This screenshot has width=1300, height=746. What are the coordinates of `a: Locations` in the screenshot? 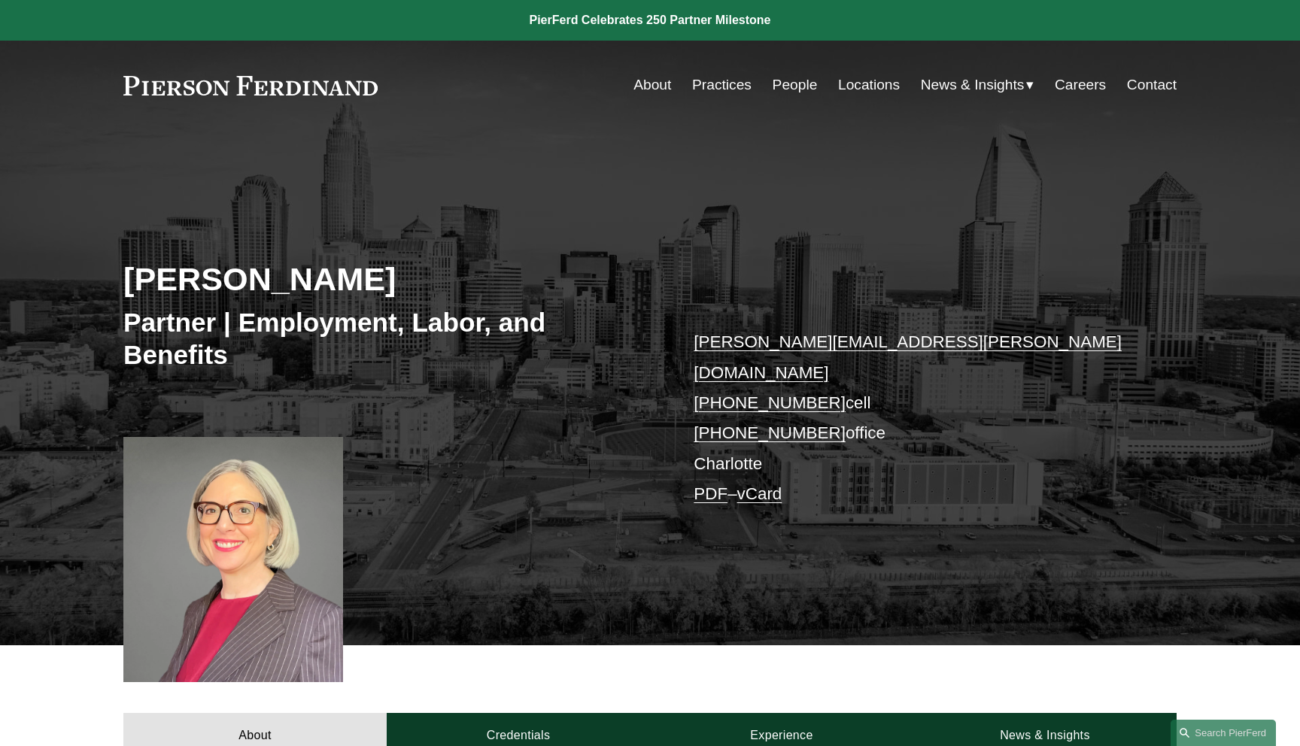 It's located at (869, 85).